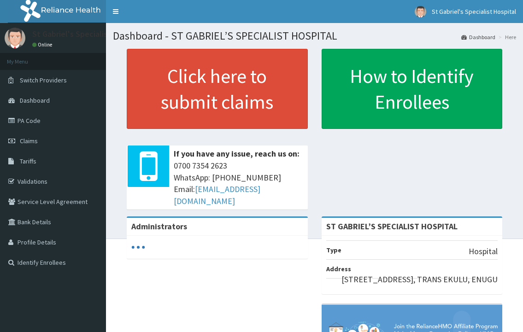 This screenshot has height=332, width=523. I want to click on a: How to Identify Enrollees, so click(412, 89).